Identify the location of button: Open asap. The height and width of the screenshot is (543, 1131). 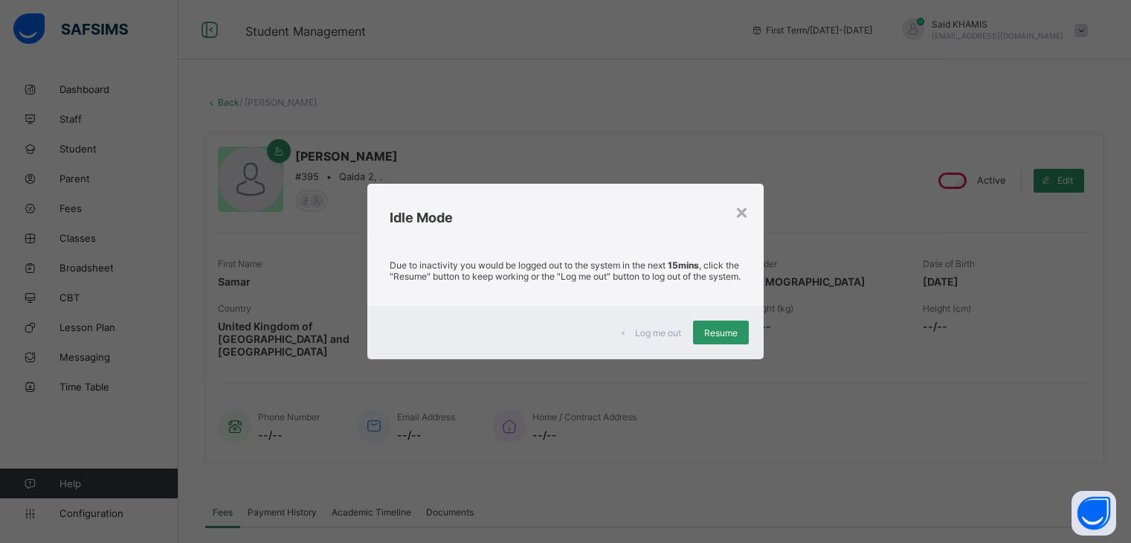
(1094, 513).